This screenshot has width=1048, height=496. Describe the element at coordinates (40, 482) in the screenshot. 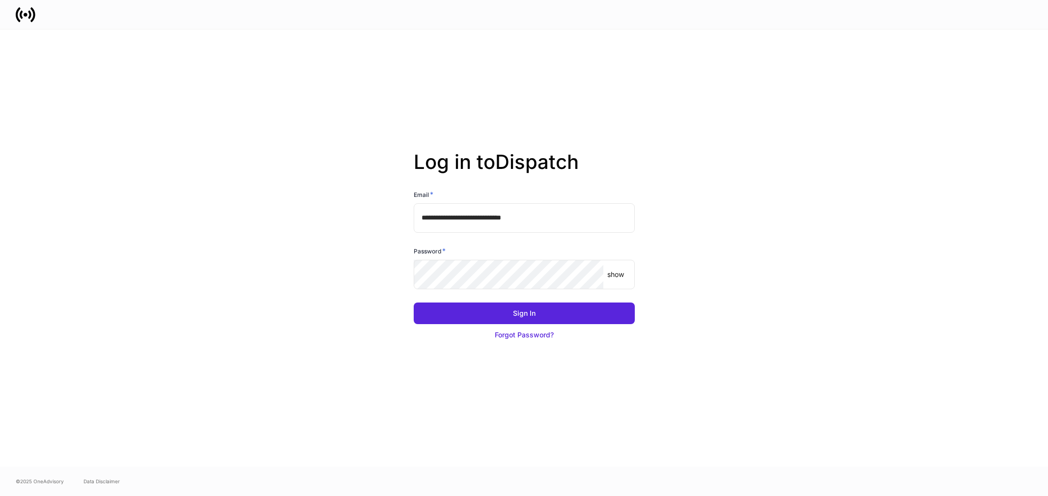

I see `span: © 2025 OneAdvisory` at that location.